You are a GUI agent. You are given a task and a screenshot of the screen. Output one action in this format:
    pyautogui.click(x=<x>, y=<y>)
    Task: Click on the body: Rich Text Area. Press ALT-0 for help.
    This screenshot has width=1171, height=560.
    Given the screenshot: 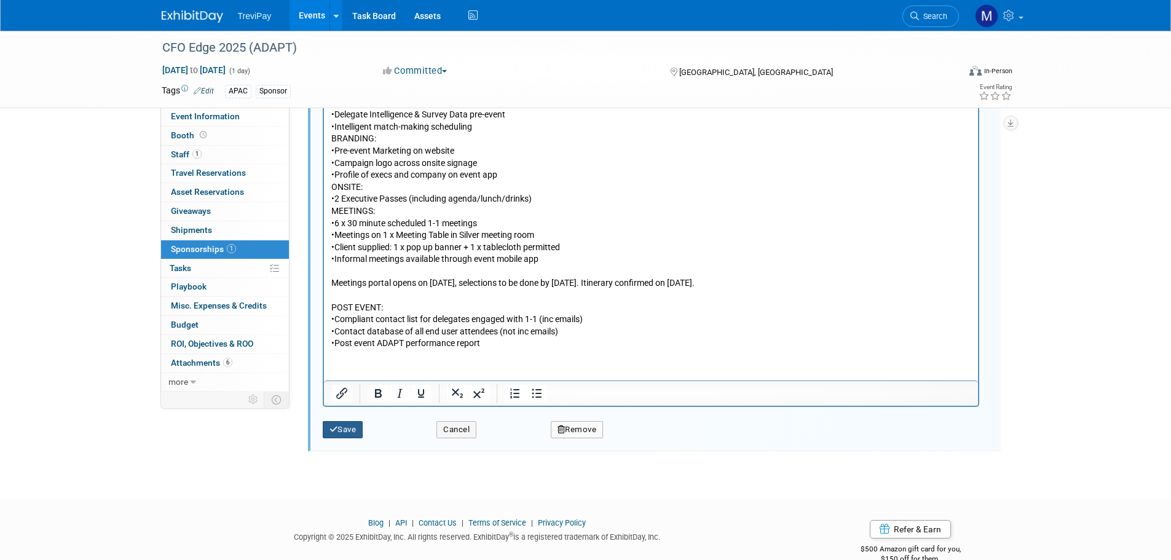 What is the action you would take?
    pyautogui.click(x=327, y=167)
    